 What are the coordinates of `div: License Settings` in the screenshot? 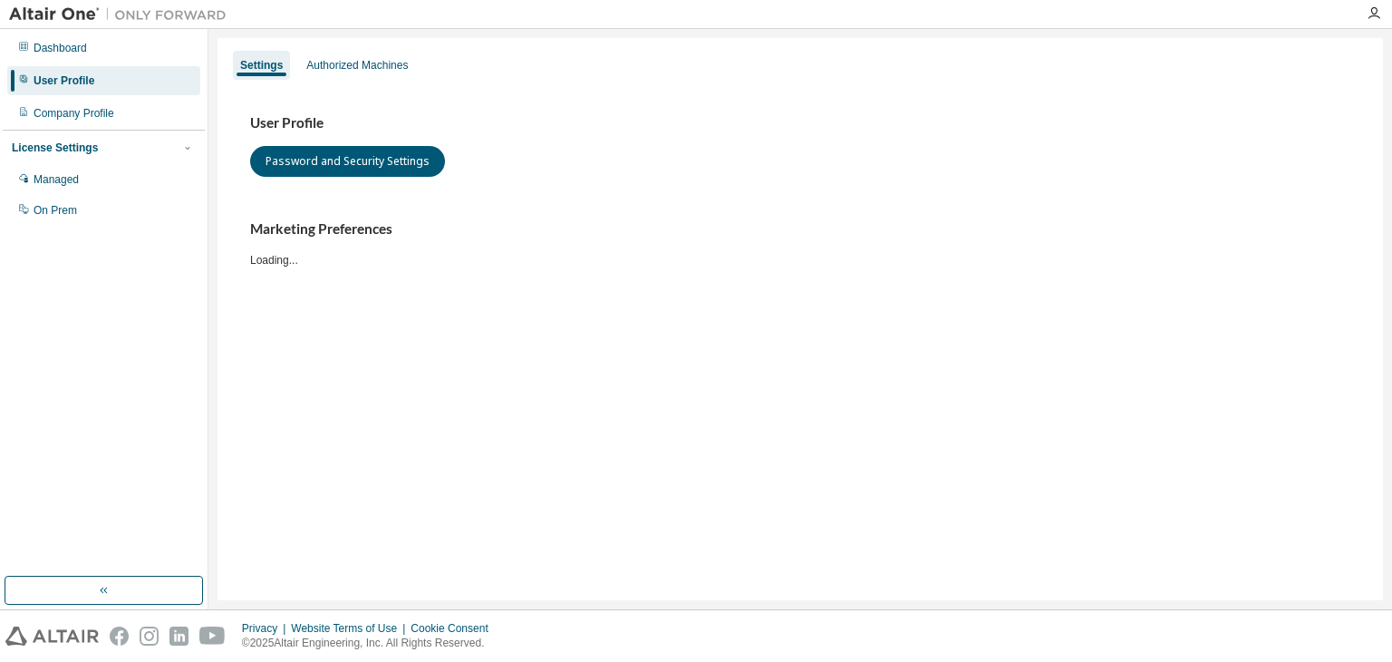 It's located at (54, 148).